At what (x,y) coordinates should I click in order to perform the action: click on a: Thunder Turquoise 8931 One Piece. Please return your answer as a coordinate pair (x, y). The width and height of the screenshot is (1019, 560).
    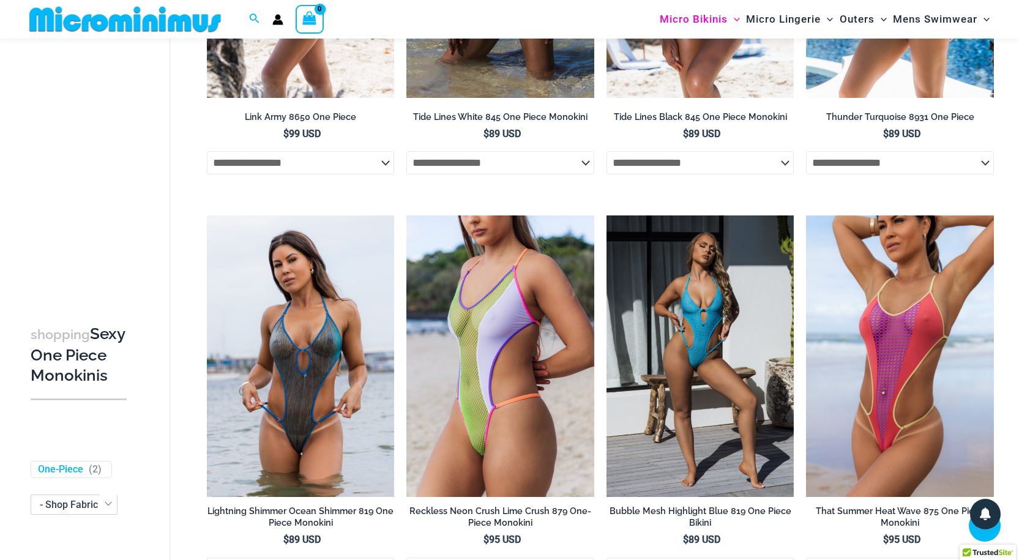
    Looking at the image, I should click on (900, 119).